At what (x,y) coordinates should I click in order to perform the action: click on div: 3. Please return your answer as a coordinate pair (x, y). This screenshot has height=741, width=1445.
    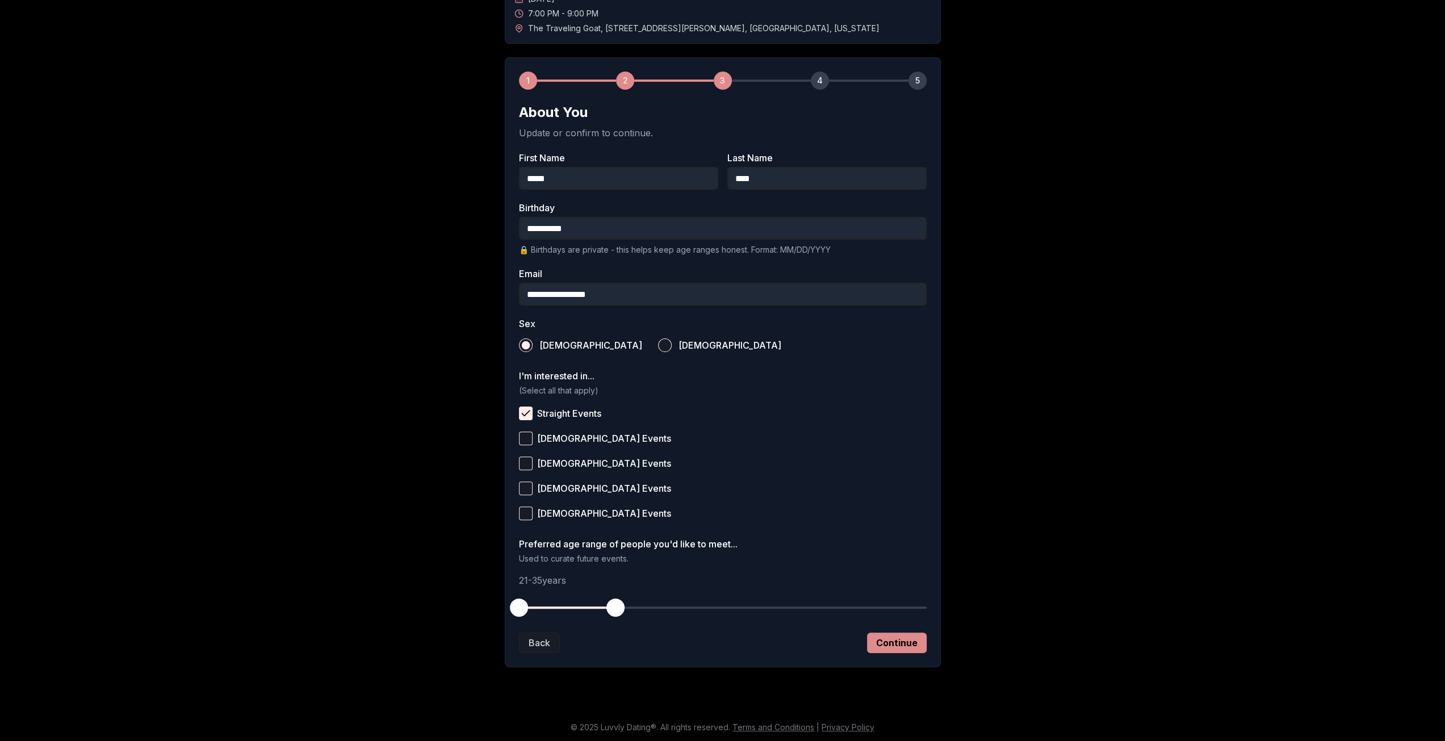
    Looking at the image, I should click on (723, 81).